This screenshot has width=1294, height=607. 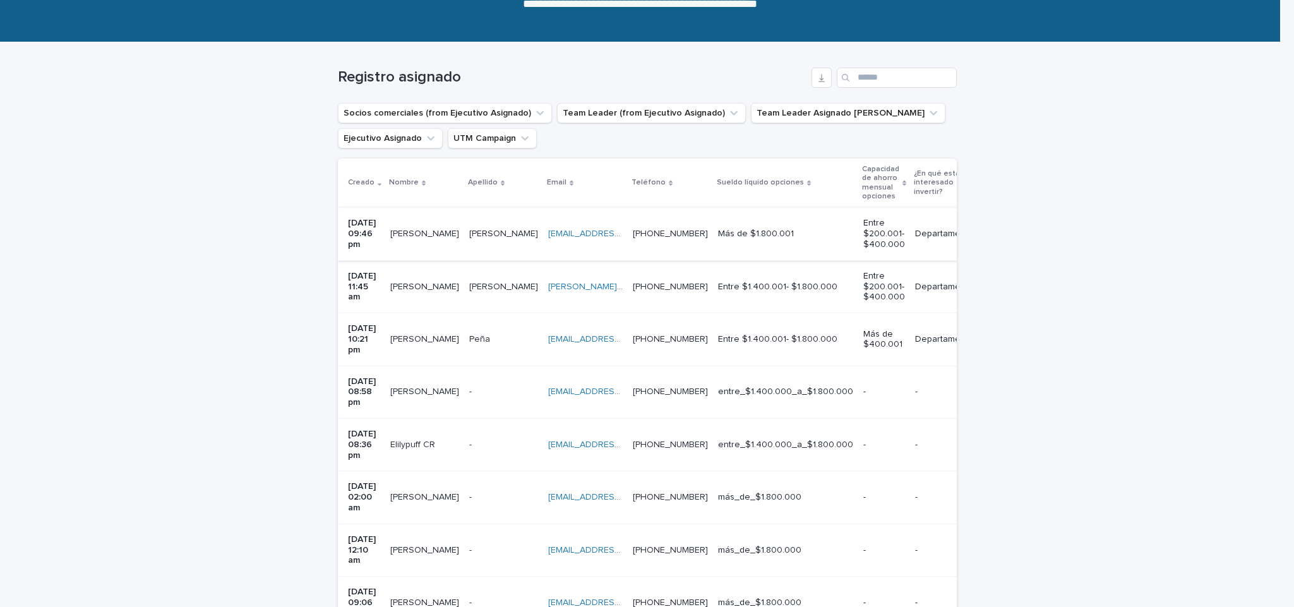 I want to click on input: Search, so click(x=896, y=78).